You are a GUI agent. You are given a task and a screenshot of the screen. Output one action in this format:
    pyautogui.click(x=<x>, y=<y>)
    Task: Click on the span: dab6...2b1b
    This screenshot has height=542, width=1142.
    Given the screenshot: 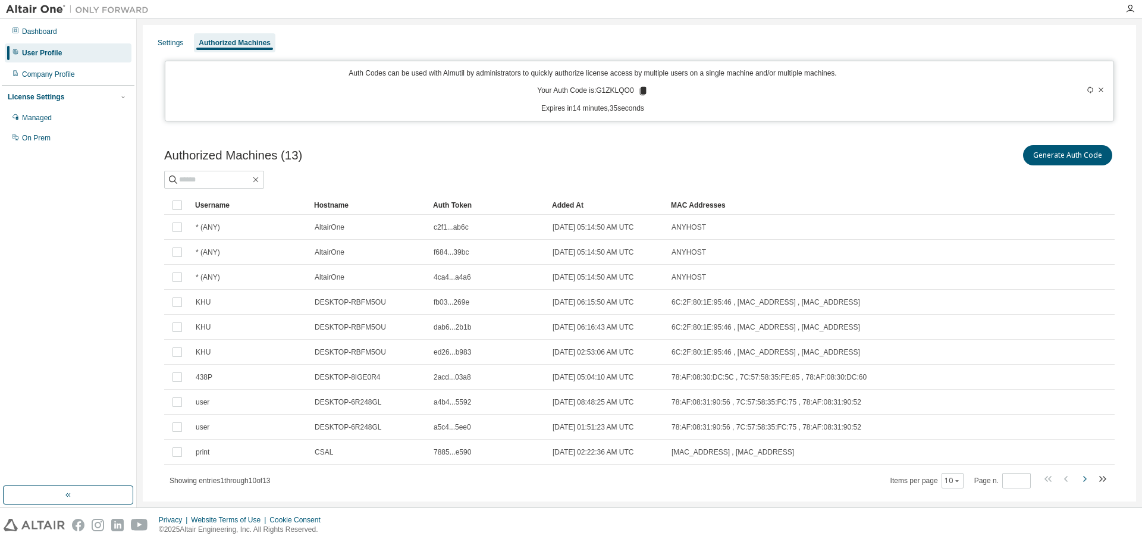 What is the action you would take?
    pyautogui.click(x=452, y=327)
    